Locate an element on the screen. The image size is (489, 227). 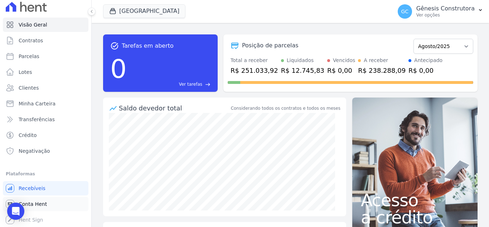
div: Posição de parcelas is located at coordinates (270, 45).